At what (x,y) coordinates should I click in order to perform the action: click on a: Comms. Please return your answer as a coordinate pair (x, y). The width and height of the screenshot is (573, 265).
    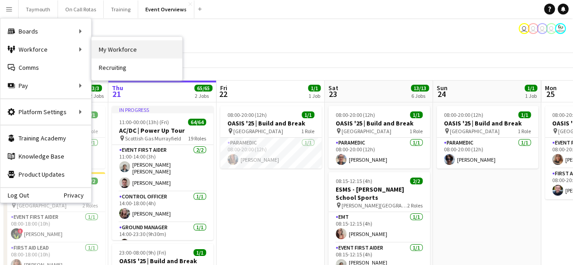
    Looking at the image, I should click on (46, 68).